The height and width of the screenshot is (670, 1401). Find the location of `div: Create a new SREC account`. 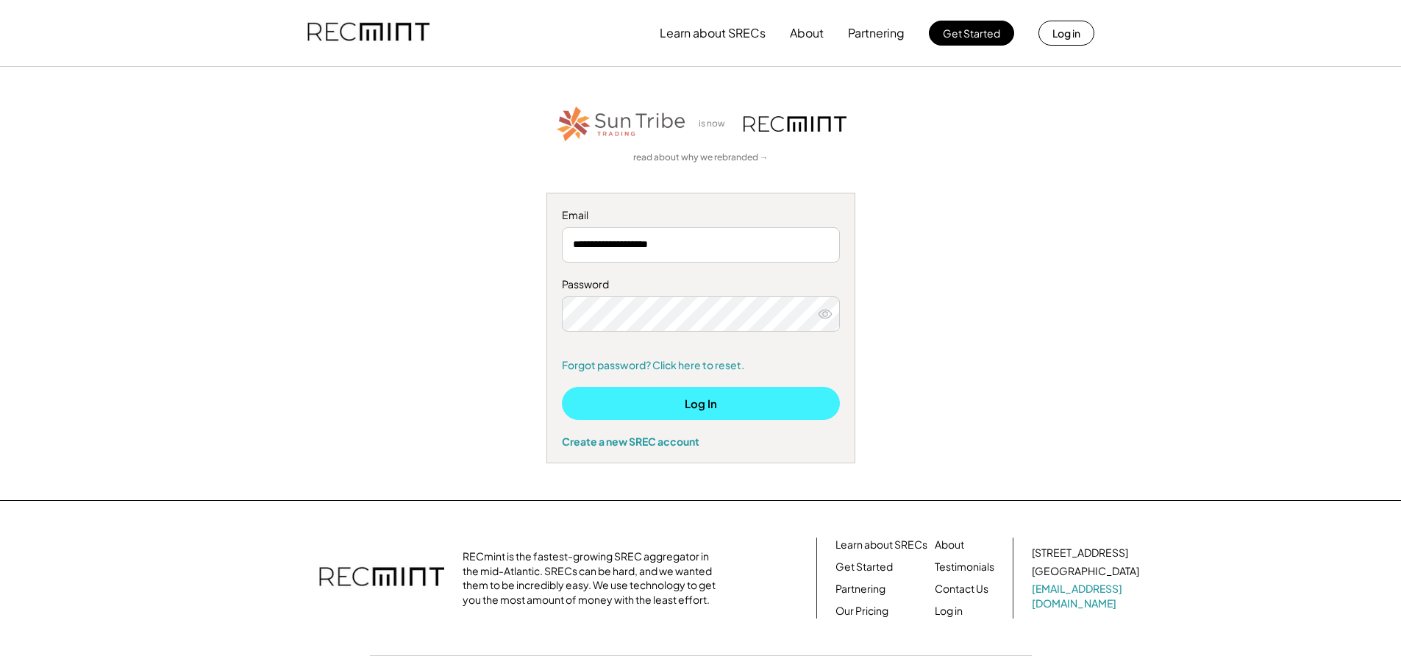

div: Create a new SREC account is located at coordinates (701, 441).